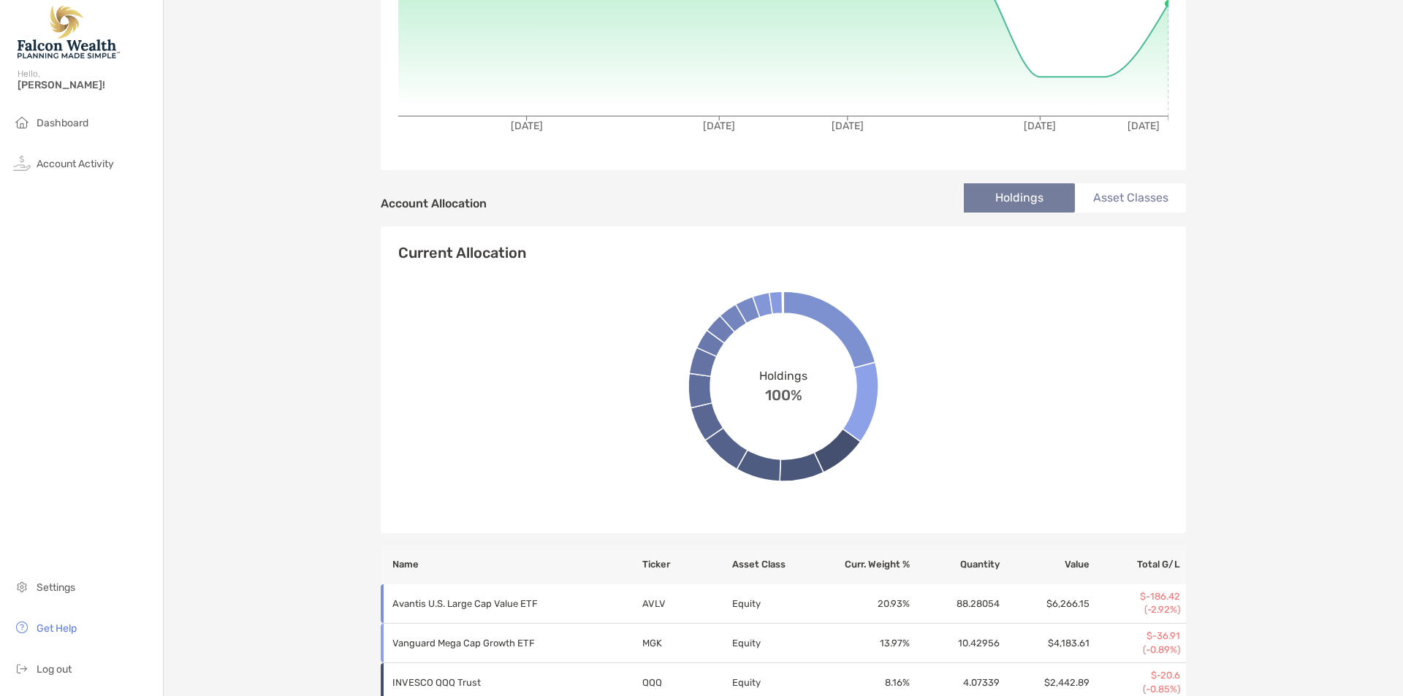 This screenshot has height=696, width=1403. What do you see at coordinates (495, 603) in the screenshot?
I see `p: Avantis U.S. Large Cap Value ETF` at bounding box center [495, 603].